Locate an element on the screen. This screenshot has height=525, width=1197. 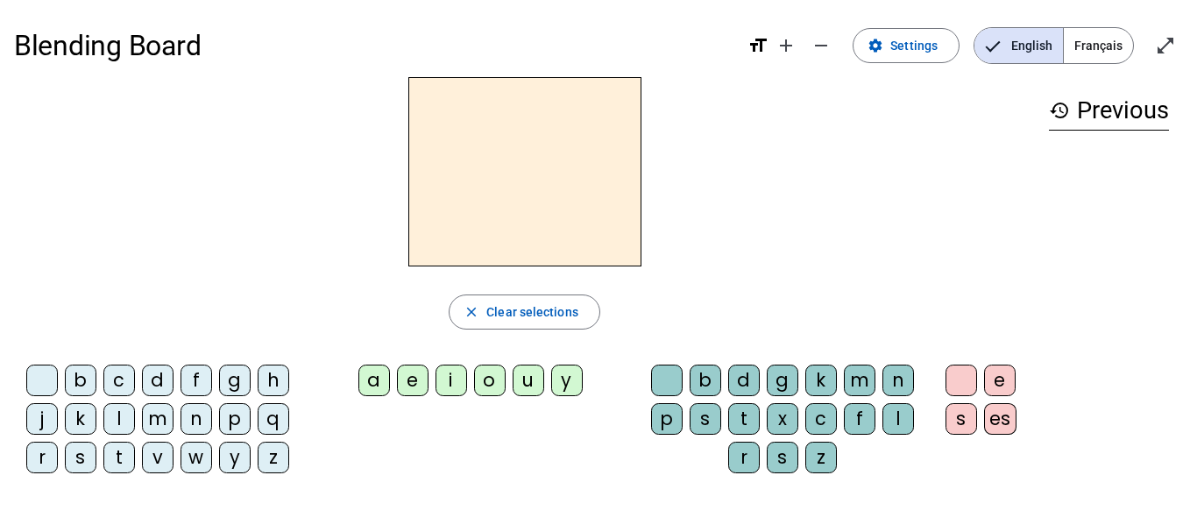
h1: Blending Board is located at coordinates (373, 46).